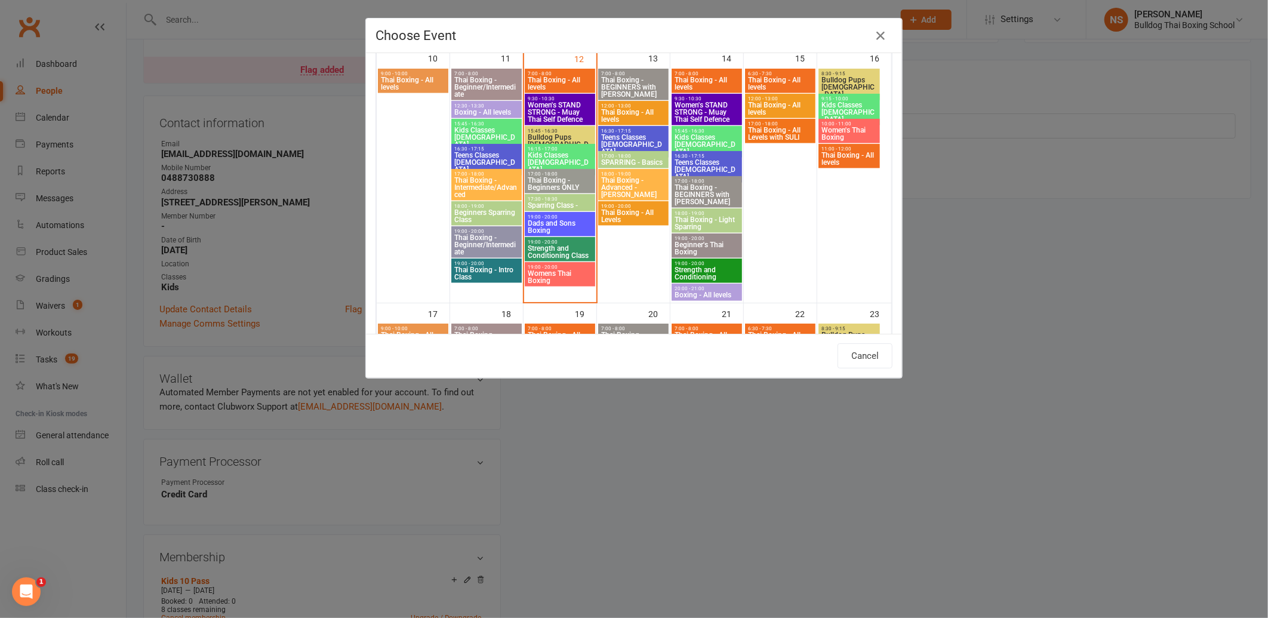 This screenshot has height=618, width=1268. What do you see at coordinates (881, 57) in the screenshot?
I see `div: 16` at bounding box center [881, 57].